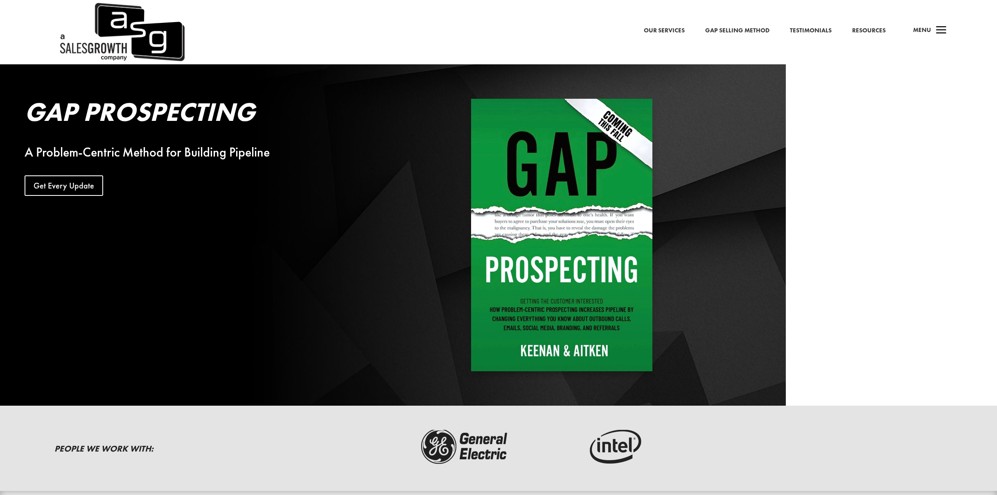  What do you see at coordinates (465, 446) in the screenshot?
I see `img: ge-logo-dark` at bounding box center [465, 446].